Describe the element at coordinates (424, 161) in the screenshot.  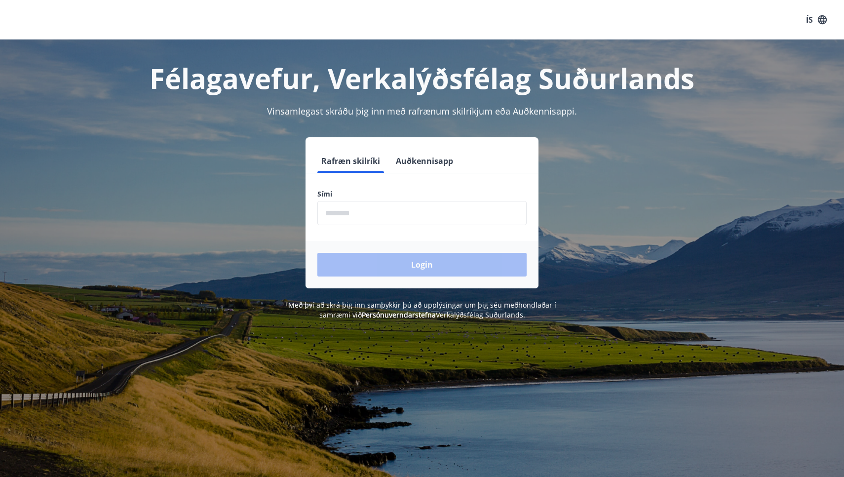
I see `button: Auðkennisapp` at that location.